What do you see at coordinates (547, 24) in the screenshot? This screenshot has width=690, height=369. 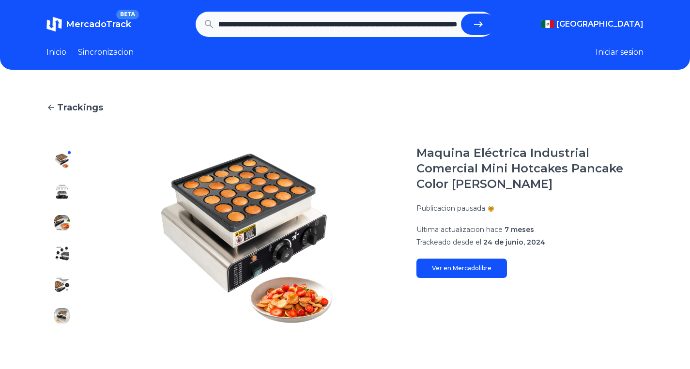 I see `img: Mexico` at bounding box center [547, 24].